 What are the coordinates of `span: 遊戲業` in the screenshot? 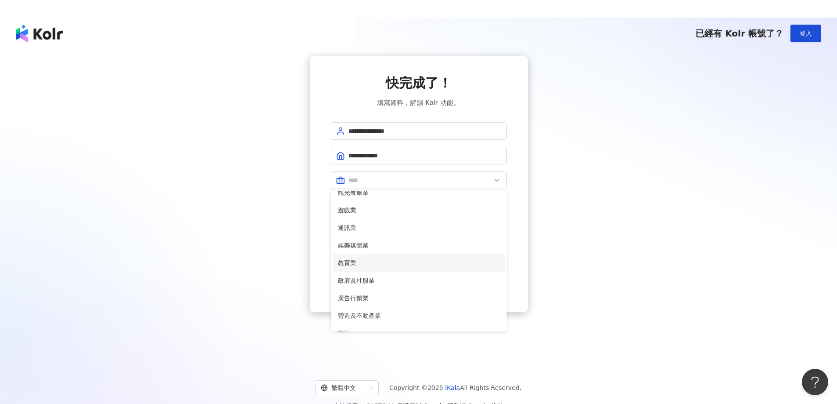 It's located at (419, 210).